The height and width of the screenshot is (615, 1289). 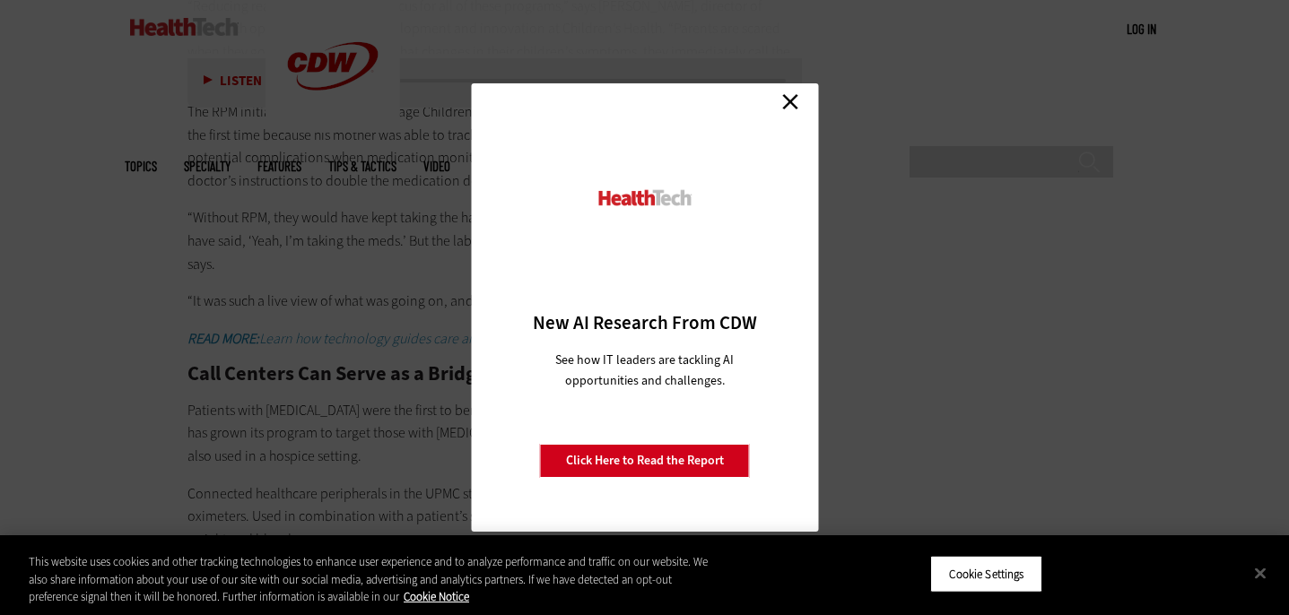 What do you see at coordinates (986, 574) in the screenshot?
I see `button: Cookie Settings` at bounding box center [986, 574].